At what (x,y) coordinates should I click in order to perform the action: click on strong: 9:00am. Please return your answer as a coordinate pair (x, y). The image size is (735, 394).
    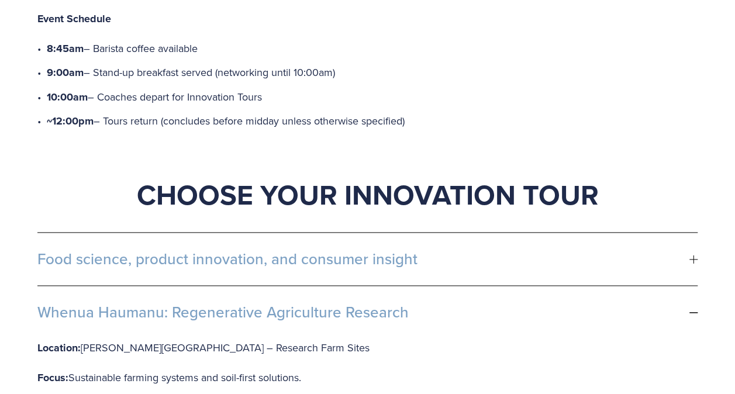
    Looking at the image, I should click on (65, 72).